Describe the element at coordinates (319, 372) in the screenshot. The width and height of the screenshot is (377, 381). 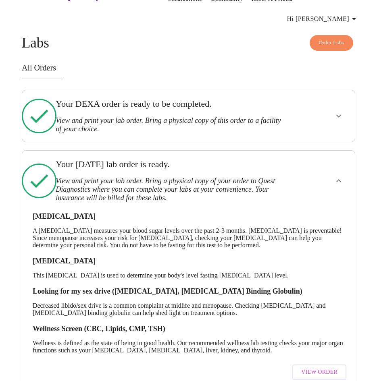
I see `button: View Order` at that location.